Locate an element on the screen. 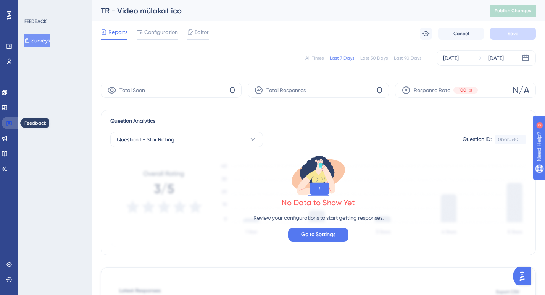 The image size is (545, 295). span: Cancel is located at coordinates (461, 34).